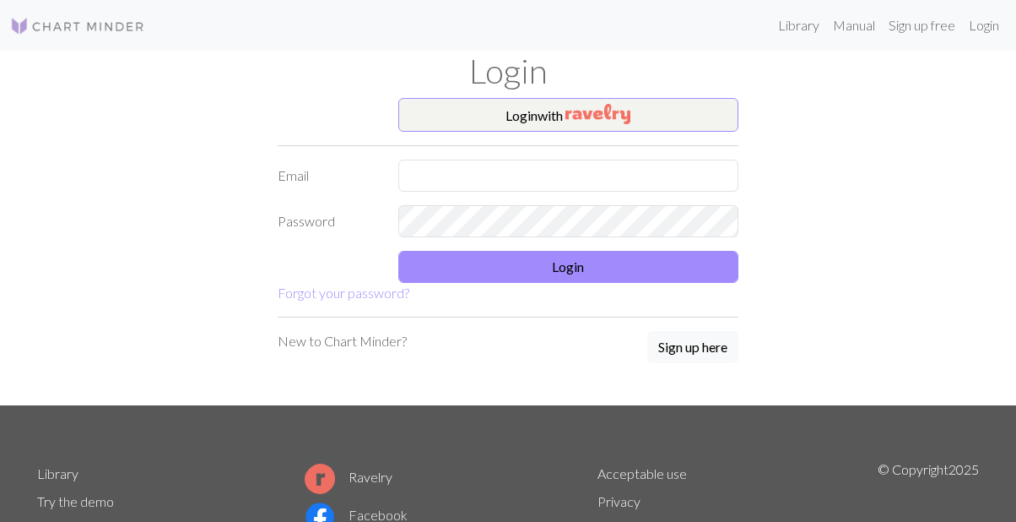 This screenshot has height=522, width=1016. Describe the element at coordinates (642, 473) in the screenshot. I see `a: Acceptable use` at that location.